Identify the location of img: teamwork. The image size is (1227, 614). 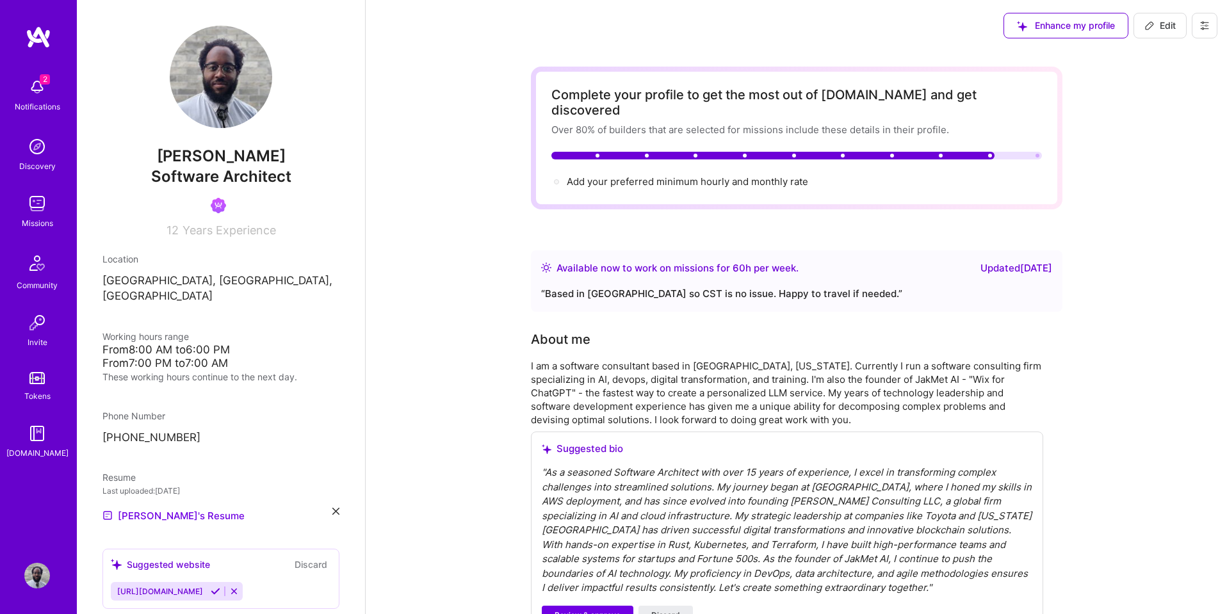
(37, 204).